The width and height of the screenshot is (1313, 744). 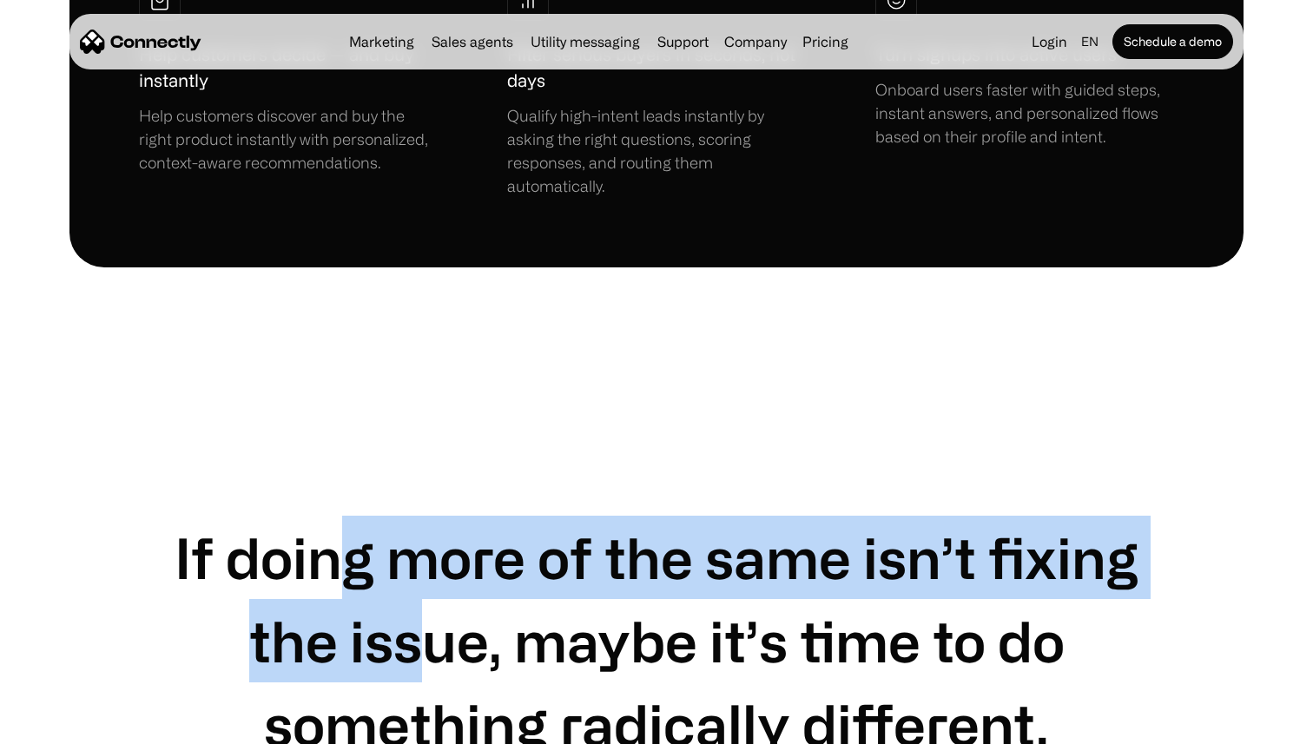 What do you see at coordinates (381, 42) in the screenshot?
I see `a: Marketing` at bounding box center [381, 42].